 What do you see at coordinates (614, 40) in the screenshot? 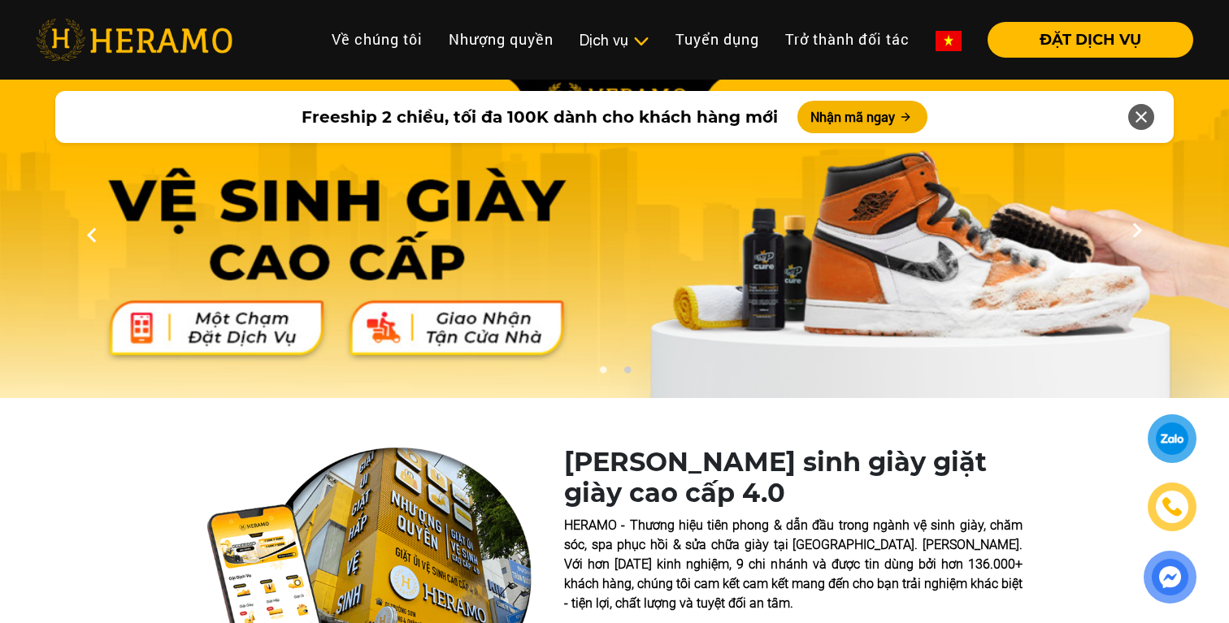
I see `div: Dịch vụ` at bounding box center [614, 40].